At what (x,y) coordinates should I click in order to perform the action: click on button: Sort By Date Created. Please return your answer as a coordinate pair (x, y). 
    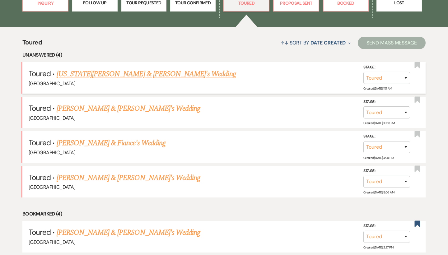
    Looking at the image, I should click on (316, 43).